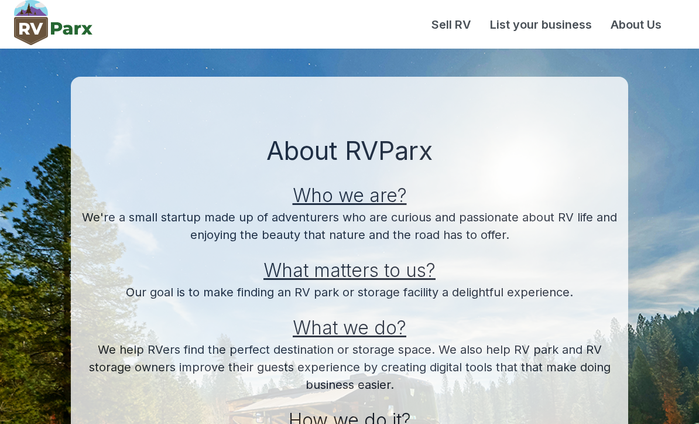  What do you see at coordinates (636, 25) in the screenshot?
I see `a: About Us` at bounding box center [636, 25].